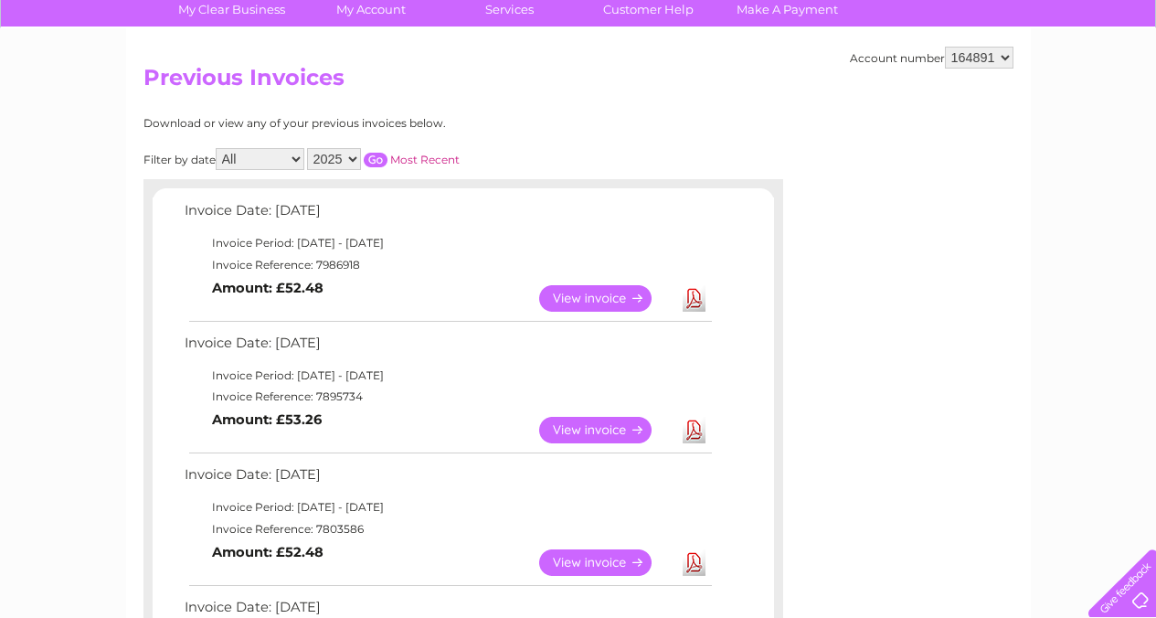 This screenshot has height=618, width=1156. Describe the element at coordinates (425, 159) in the screenshot. I see `a: Most Recent` at that location.